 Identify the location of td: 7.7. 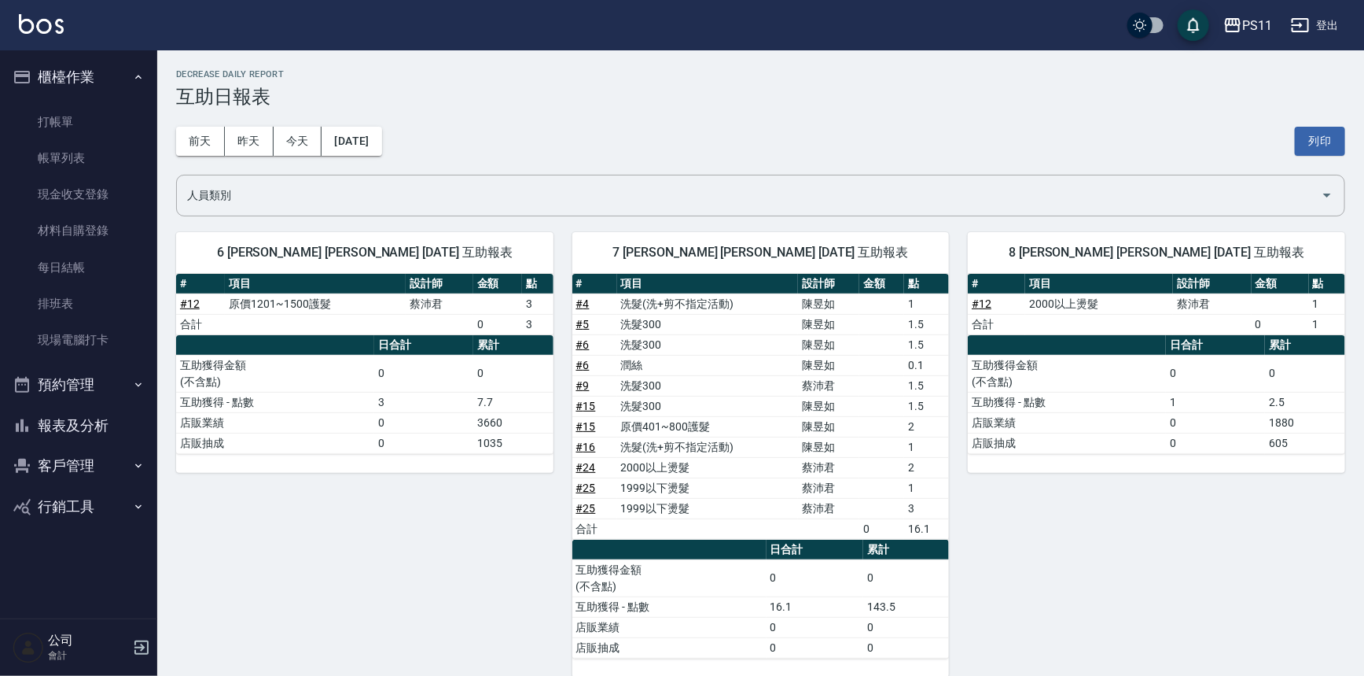
(514, 402).